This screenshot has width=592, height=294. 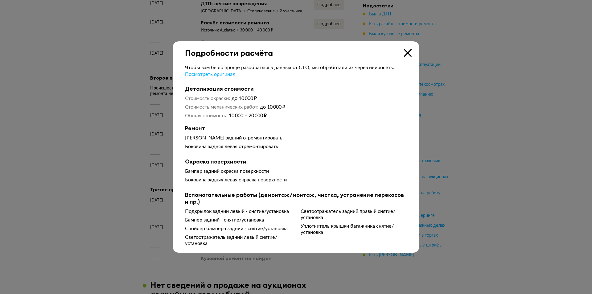 I want to click on dt: Общая стоимость, so click(x=206, y=116).